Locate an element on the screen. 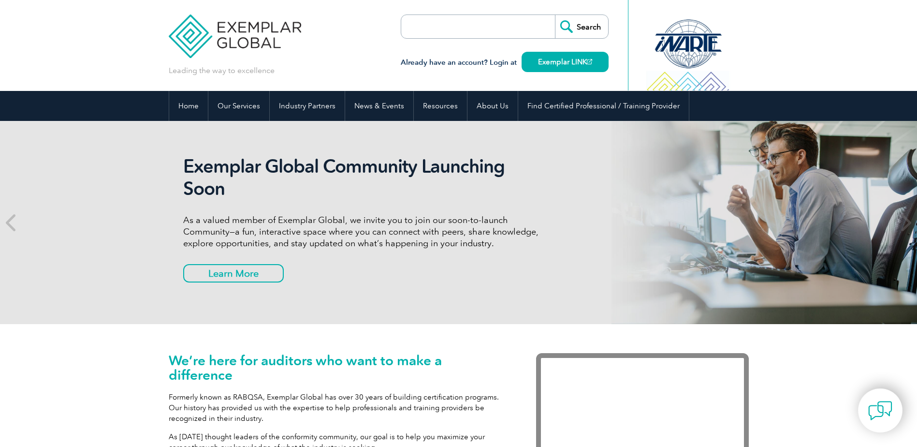 This screenshot has height=447, width=917. input: Search is located at coordinates (582, 27).